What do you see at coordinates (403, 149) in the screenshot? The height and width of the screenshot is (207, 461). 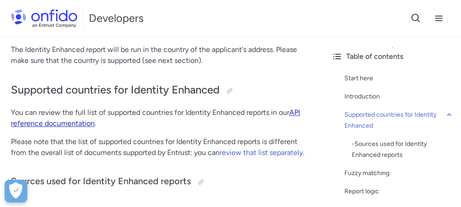 I see `div: - Sources used for Identity Enhanced reports` at bounding box center [403, 149].